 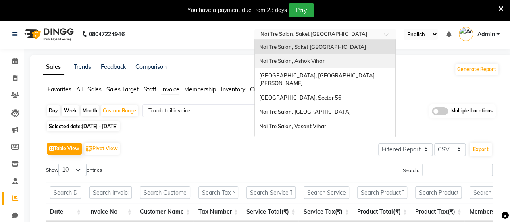 What do you see at coordinates (439, 192) in the screenshot?
I see `input: Search Product Tax(₹)` at bounding box center [439, 192].